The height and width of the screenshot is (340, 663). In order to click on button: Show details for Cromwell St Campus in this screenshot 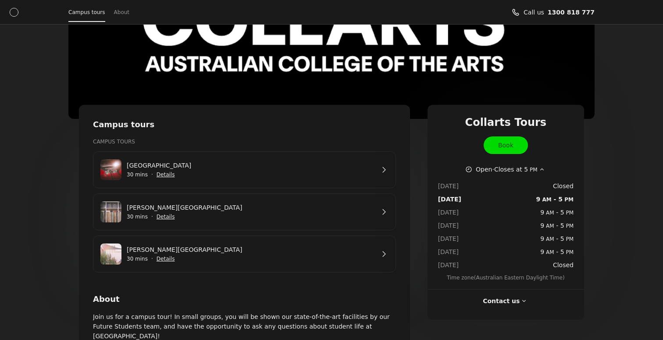, I will do `click(166, 217)`.